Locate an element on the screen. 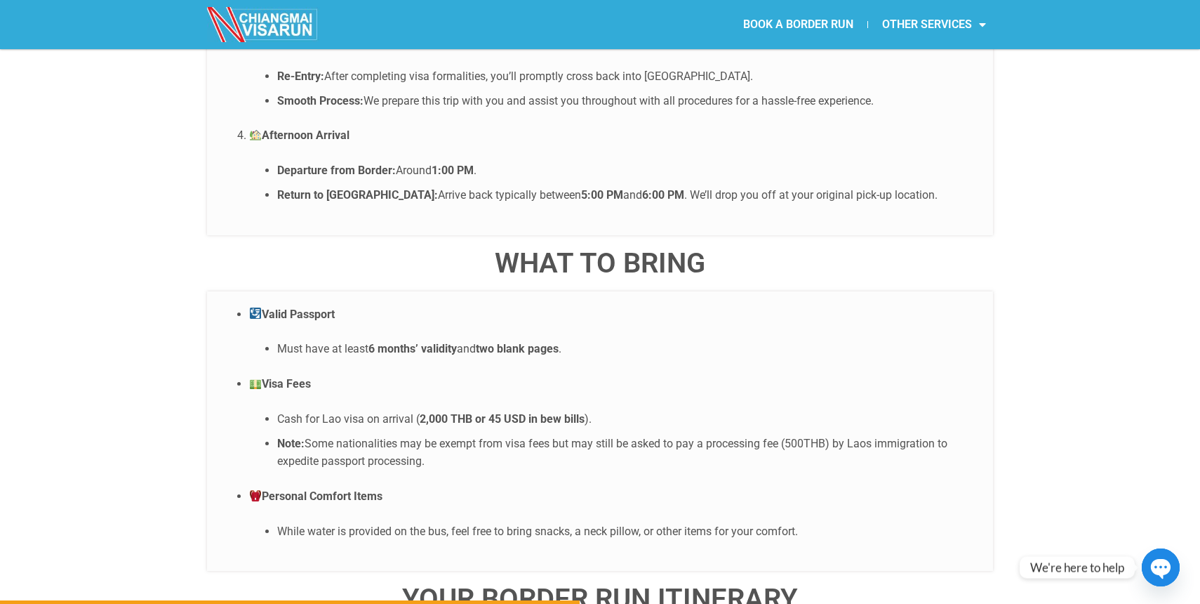  li: Around . is located at coordinates (628, 171).